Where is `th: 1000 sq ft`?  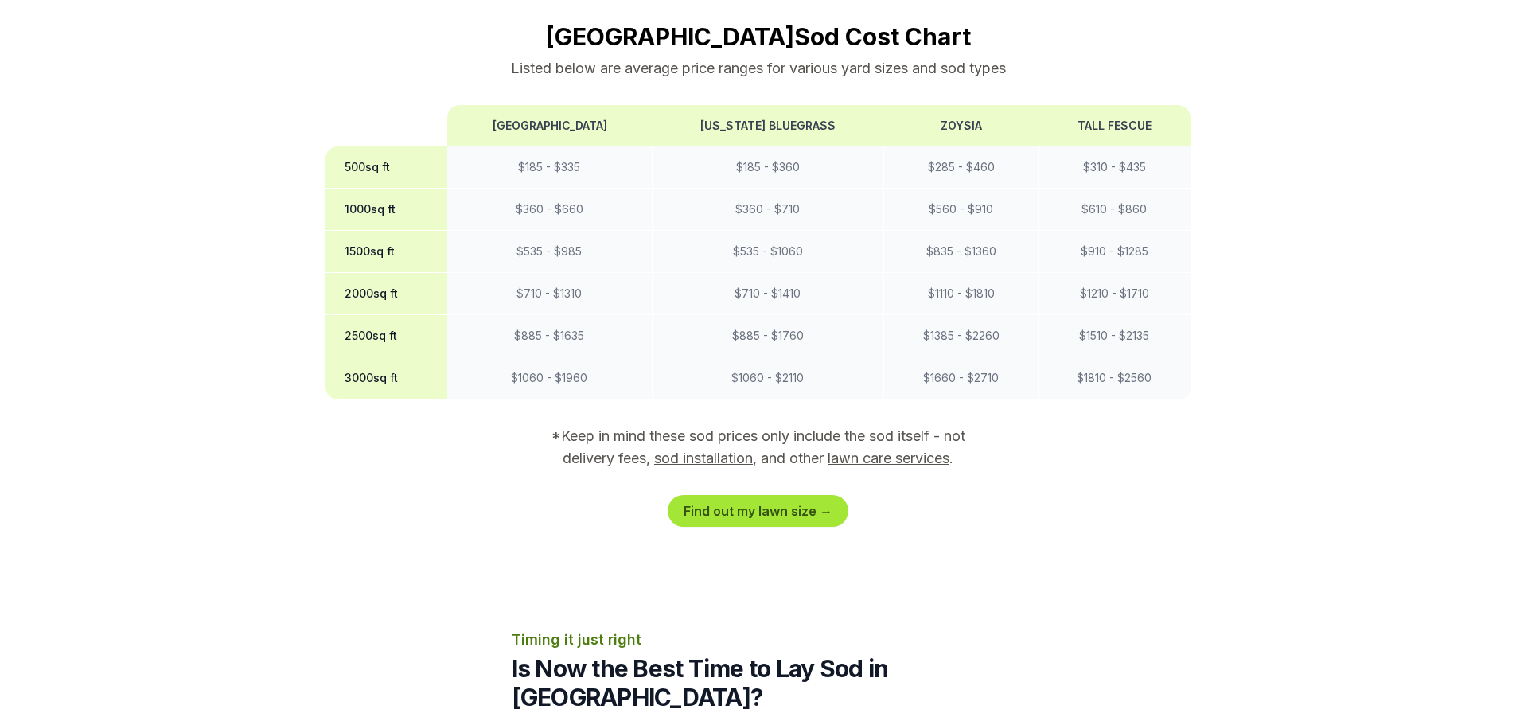 th: 1000 sq ft is located at coordinates (387, 209).